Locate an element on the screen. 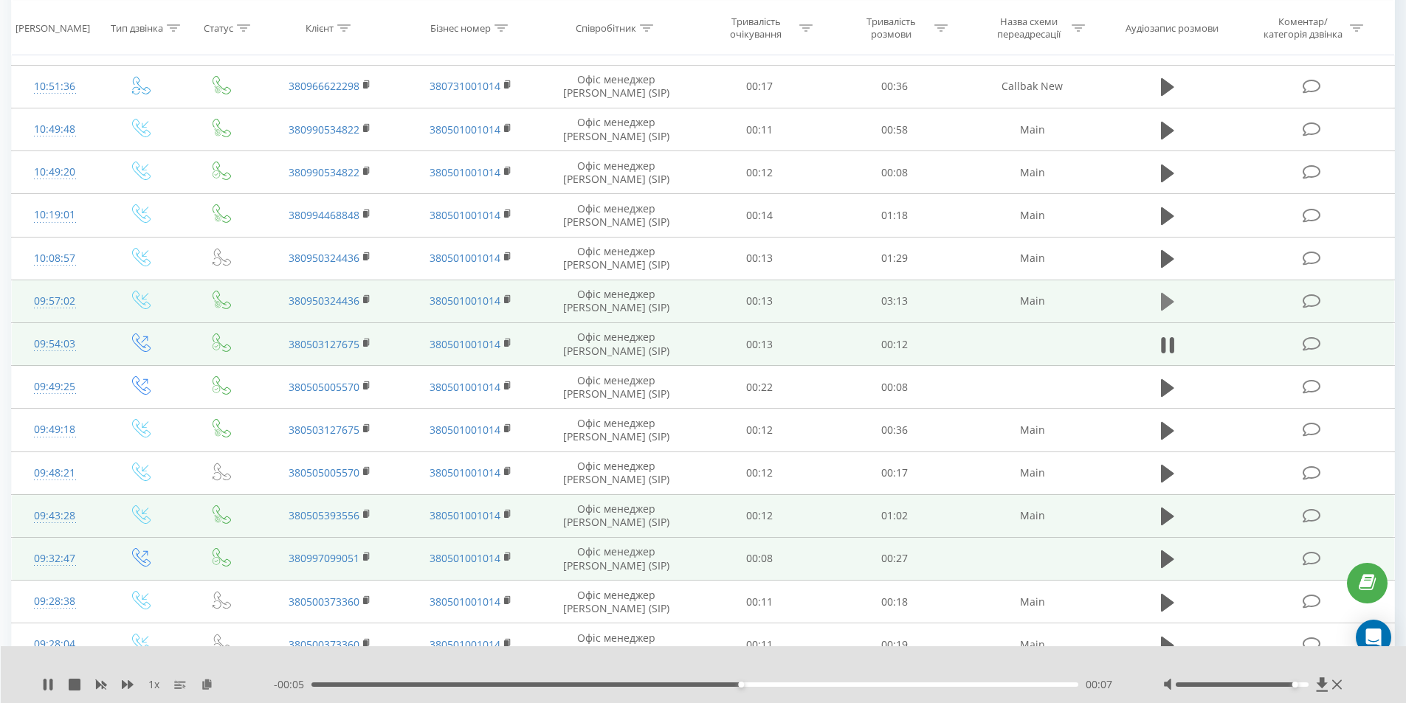 The height and width of the screenshot is (703, 1406). td: 01:02 is located at coordinates (895, 516).